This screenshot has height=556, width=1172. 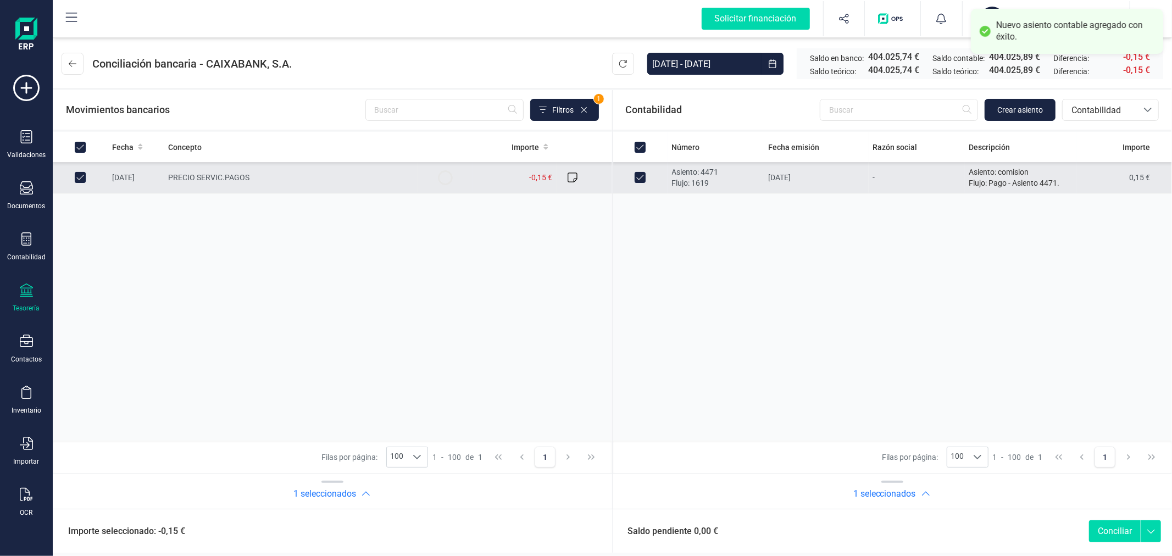 I want to click on p: Asiento: 4471, so click(x=716, y=172).